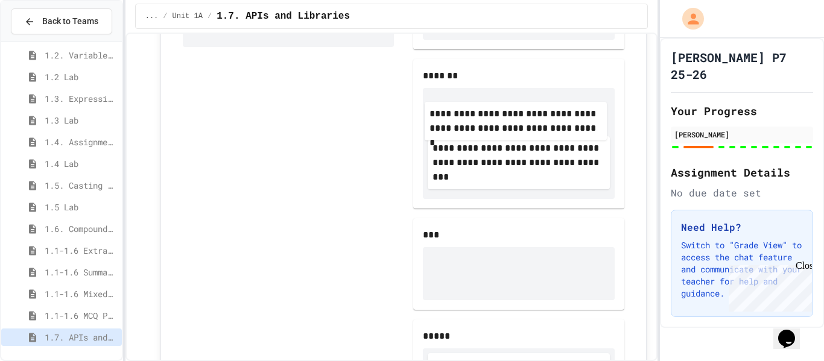  What do you see at coordinates (62, 21) in the screenshot?
I see `button: Back to Teams` at bounding box center [62, 21].